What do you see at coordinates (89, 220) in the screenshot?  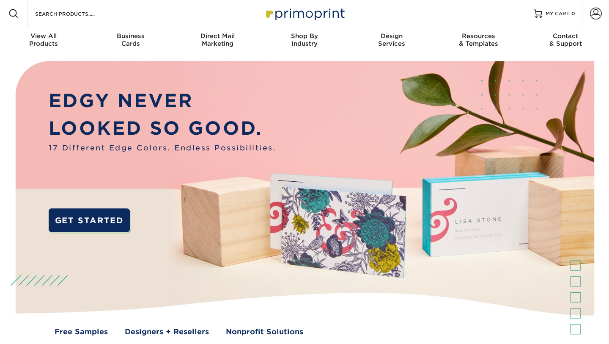 I see `a: GET STARTED` at bounding box center [89, 220].